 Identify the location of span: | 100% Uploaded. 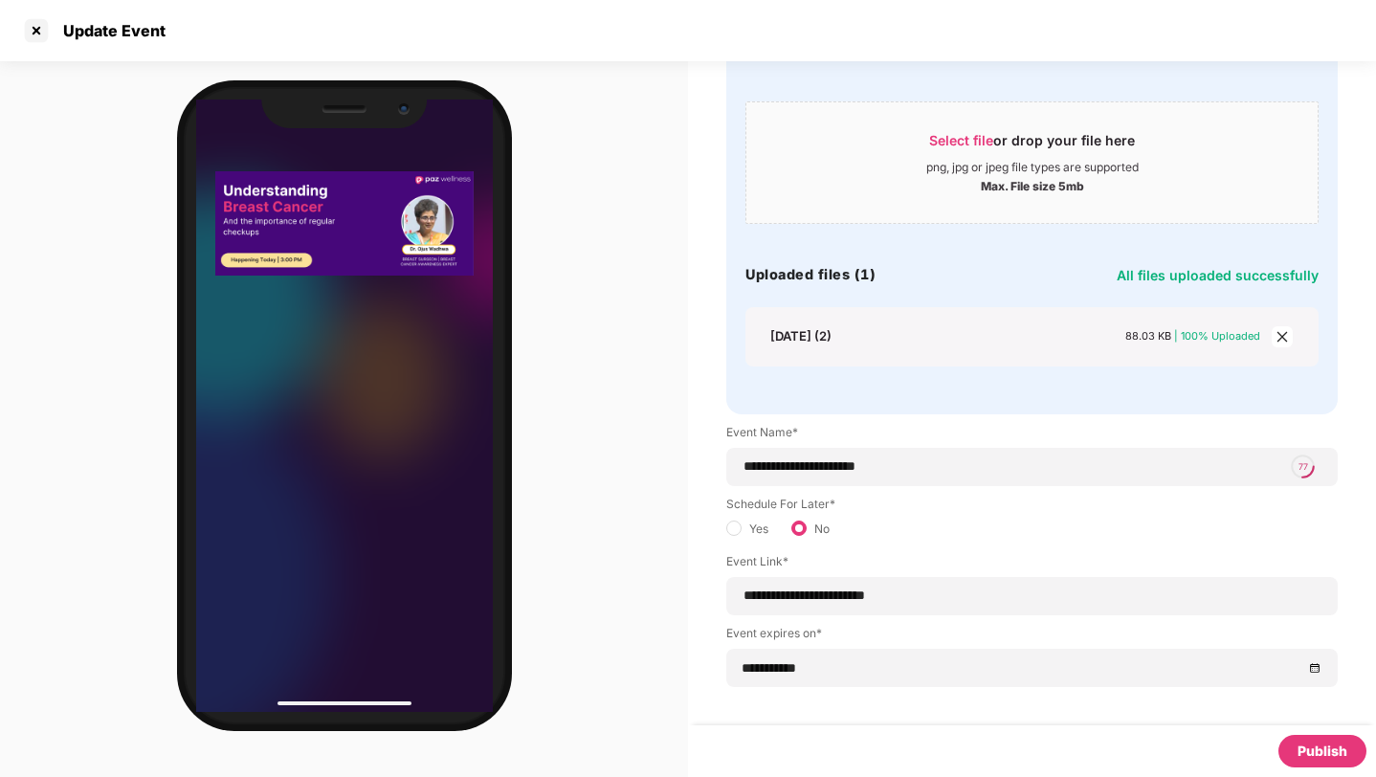
(1217, 336).